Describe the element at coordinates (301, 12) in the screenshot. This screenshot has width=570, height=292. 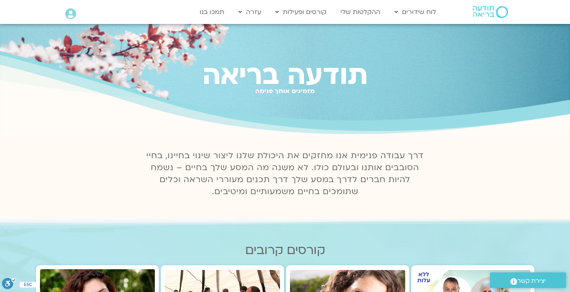
I see `a: קורסים ופעילות` at that location.